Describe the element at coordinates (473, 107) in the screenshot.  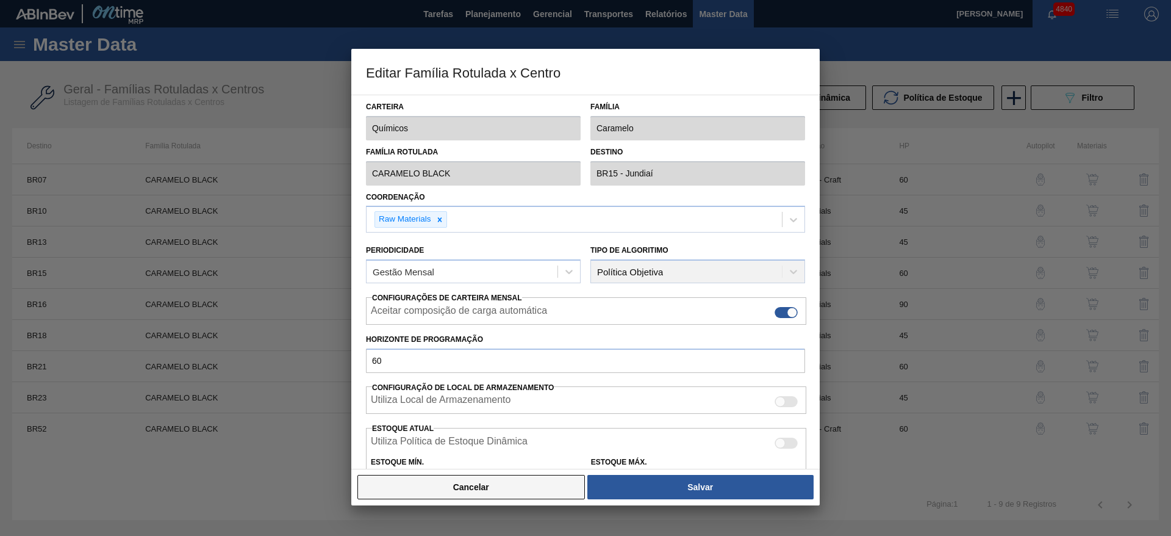
I see `label: Carteira` at that location.